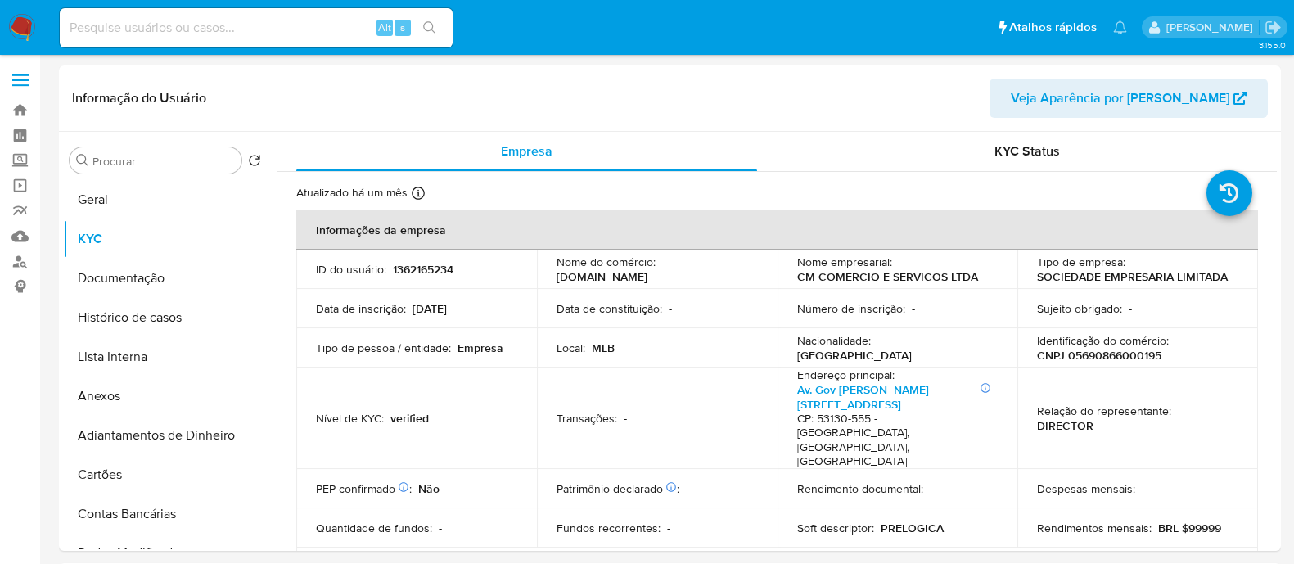 The height and width of the screenshot is (564, 1294). I want to click on button: search-icon, so click(429, 28).